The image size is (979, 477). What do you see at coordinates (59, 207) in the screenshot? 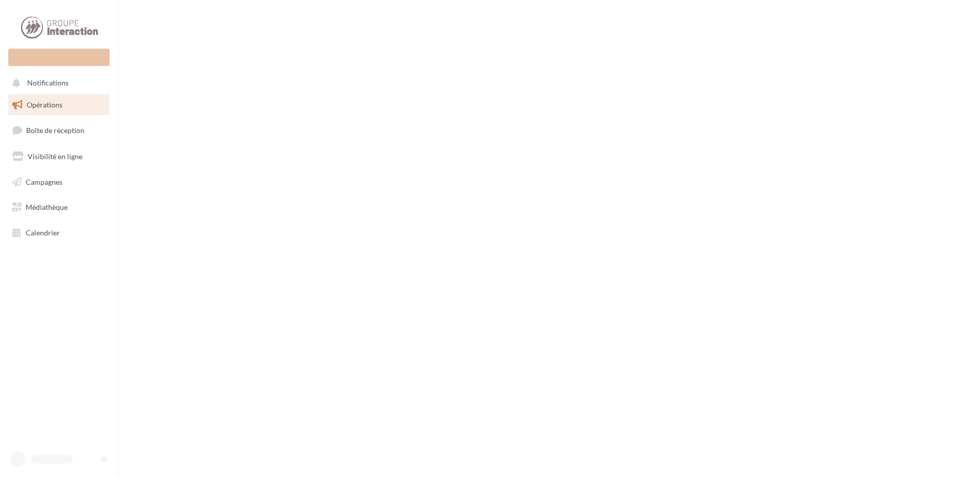
I see `a: Médiathèque` at bounding box center [59, 207].